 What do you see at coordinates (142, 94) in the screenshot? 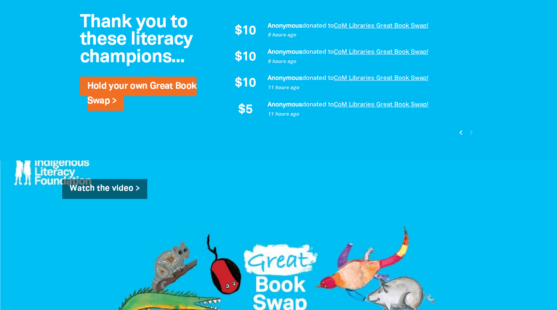
I see `a: Hold your own Great Book Swap >` at bounding box center [142, 94].